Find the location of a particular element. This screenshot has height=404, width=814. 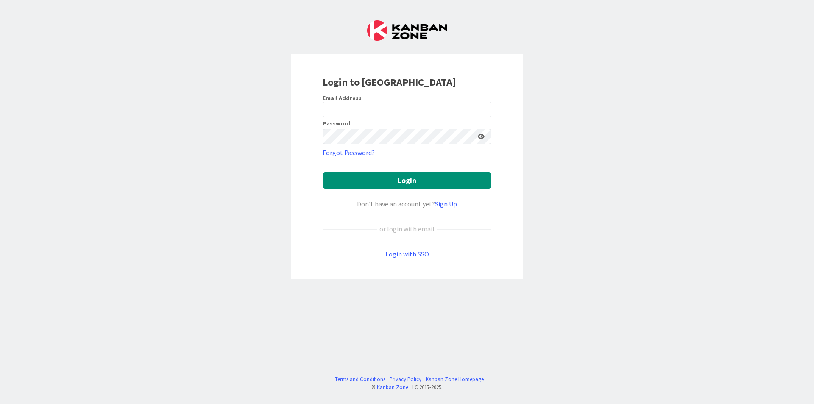

div: or login with email is located at coordinates (407, 229).